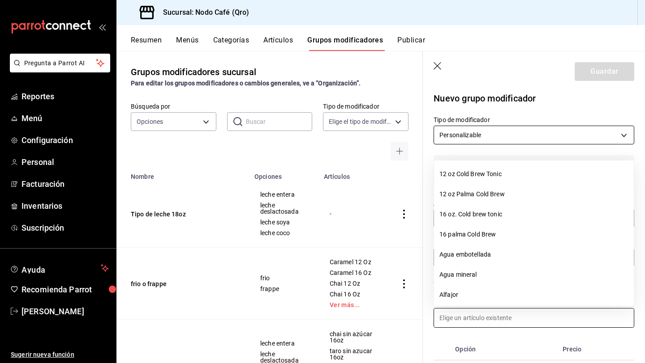 This screenshot has height=363, width=645. I want to click on li: 16 oz. Cold brew tonic, so click(534, 214).